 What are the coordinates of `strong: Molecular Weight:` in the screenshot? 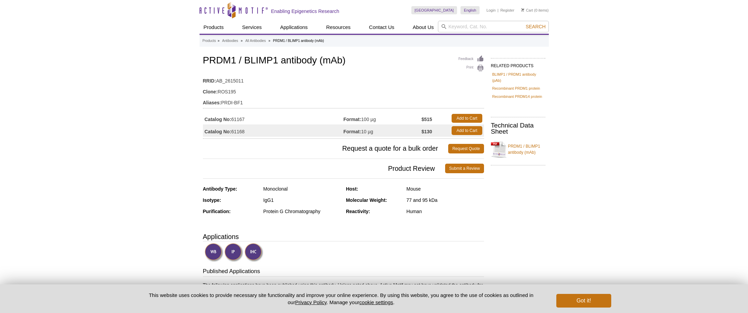 It's located at (366, 200).